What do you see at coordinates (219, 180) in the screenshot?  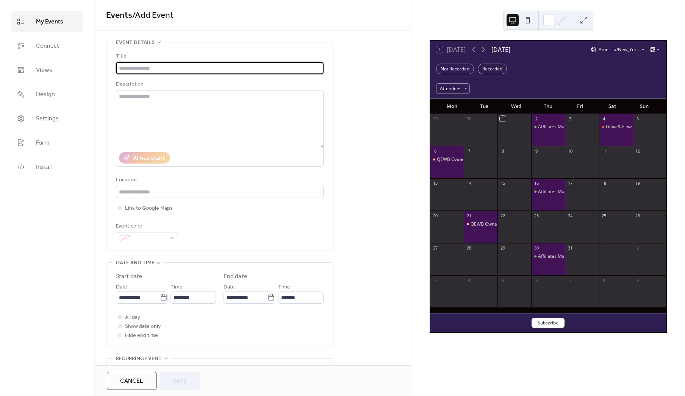 I see `div: Location` at bounding box center [219, 180].